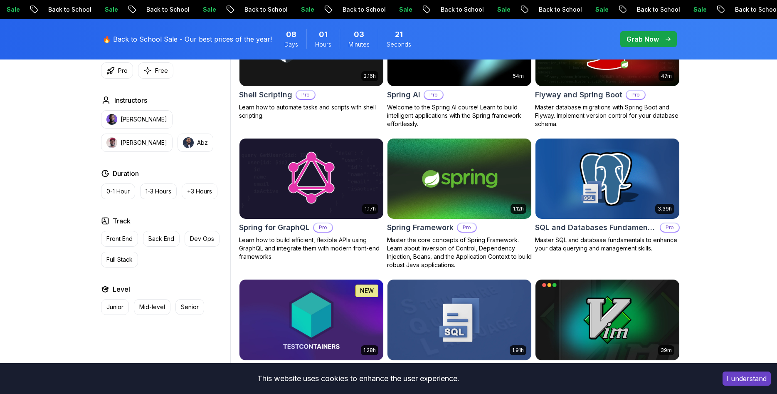 The height and width of the screenshot is (394, 777). I want to click on span: 21 Seconds, so click(399, 35).